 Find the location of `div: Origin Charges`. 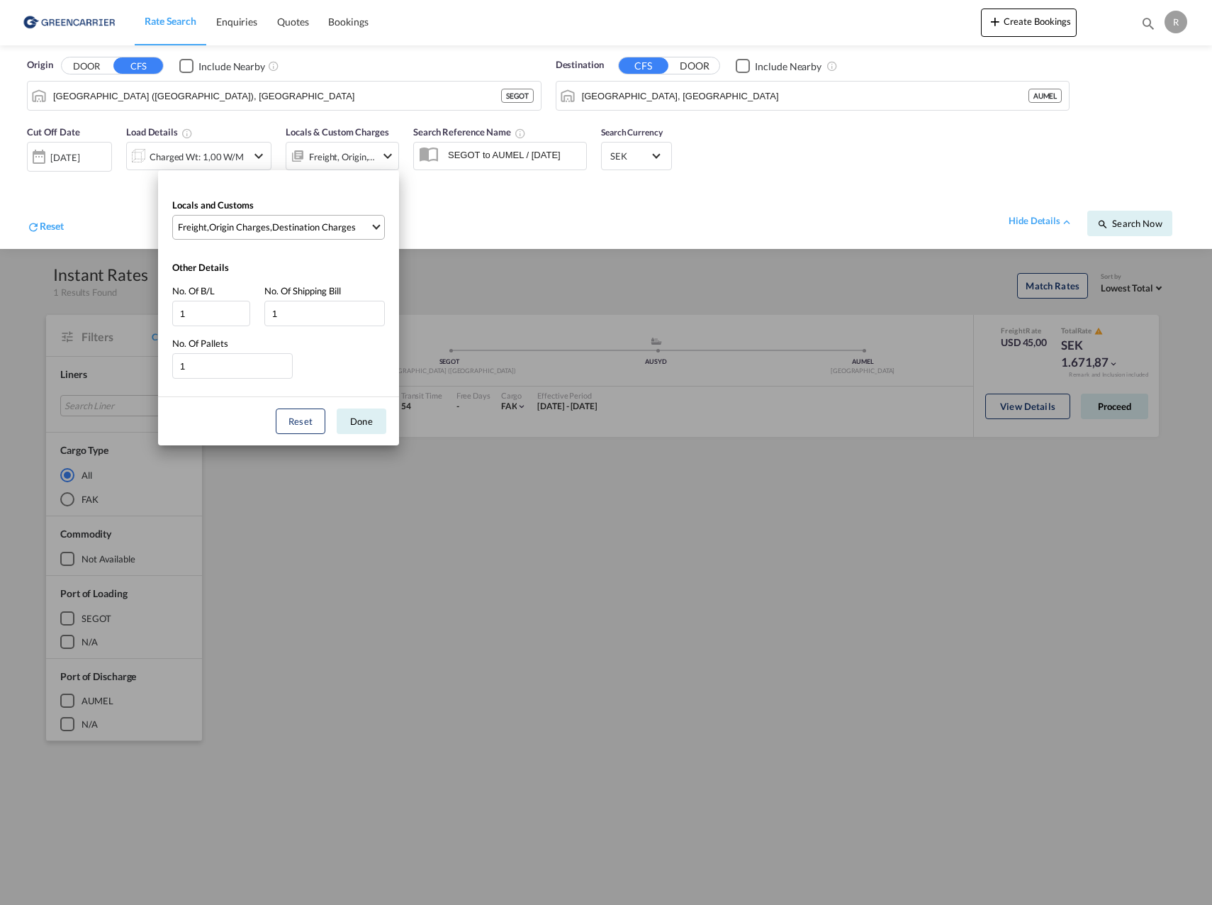

div: Origin Charges is located at coordinates (240, 227).